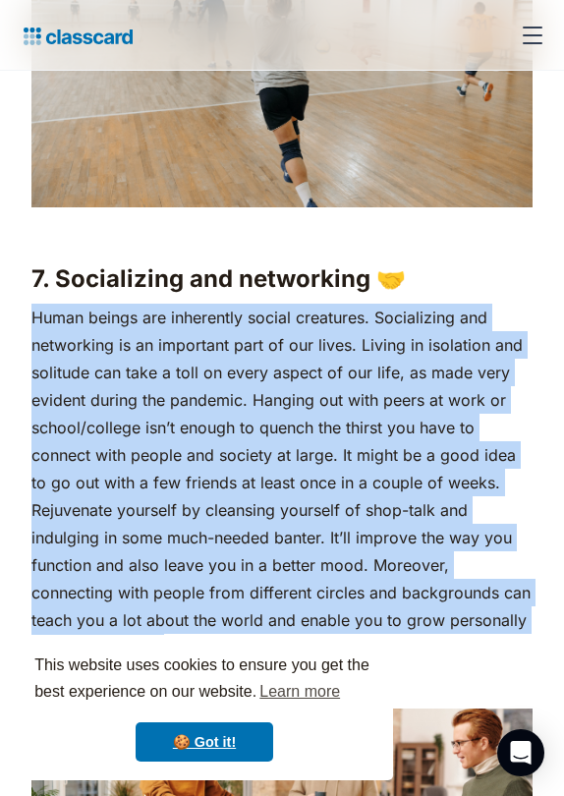 This screenshot has width=564, height=796. I want to click on div: cookieconsent, so click(204, 707).